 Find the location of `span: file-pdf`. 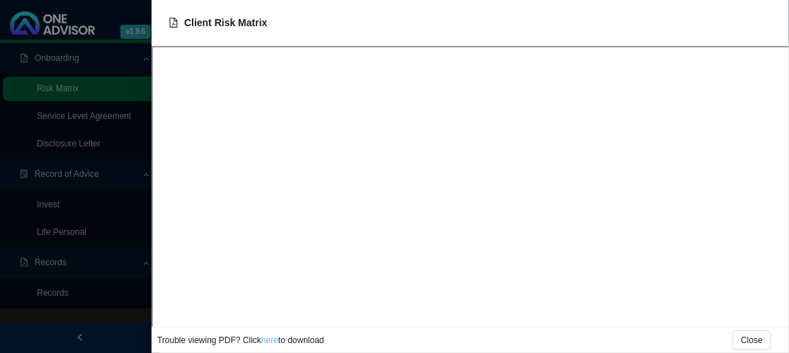

span: file-pdf is located at coordinates (173, 23).